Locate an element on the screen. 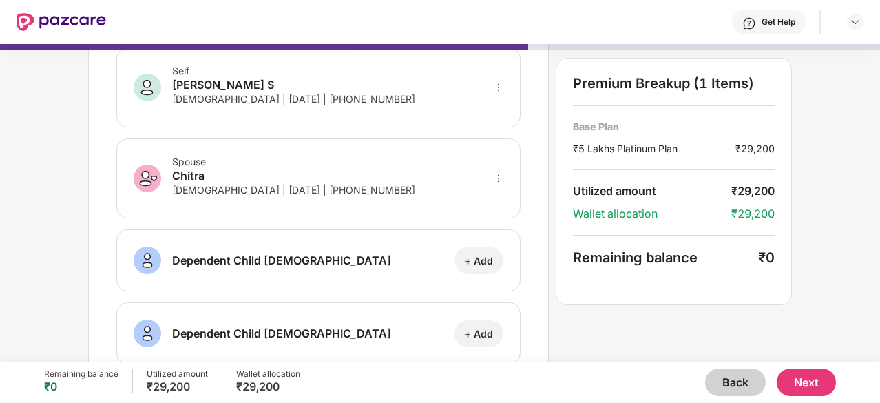 The image size is (880, 403). img: svg+xml;base64,PHN2ZyBpZD0iRHJvcGRvd24tMzJ4MzIiIHhtbG5zPSJodHRwOi8vd3d3LnczLm9yZy8yMDAwL3N2ZyIgd2... is located at coordinates (855, 22).